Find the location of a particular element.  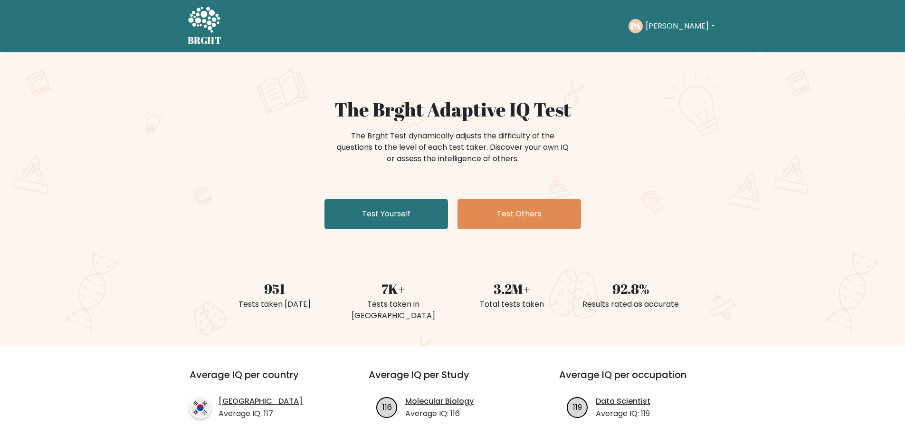

h3: Average IQ per country is located at coordinates (262, 380).